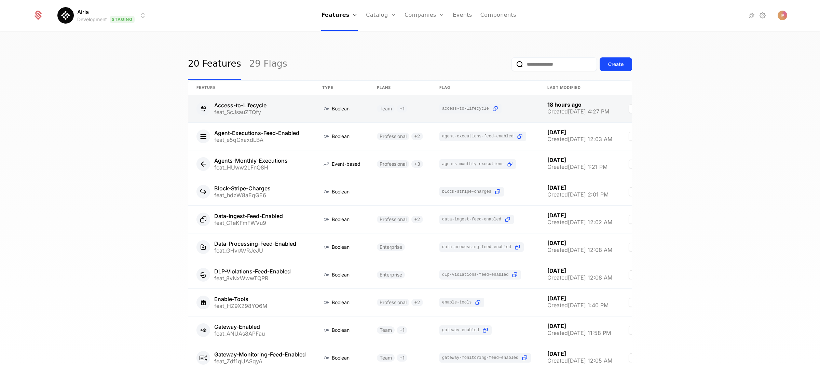  What do you see at coordinates (752, 15) in the screenshot?
I see `a: Integrations` at bounding box center [752, 15].